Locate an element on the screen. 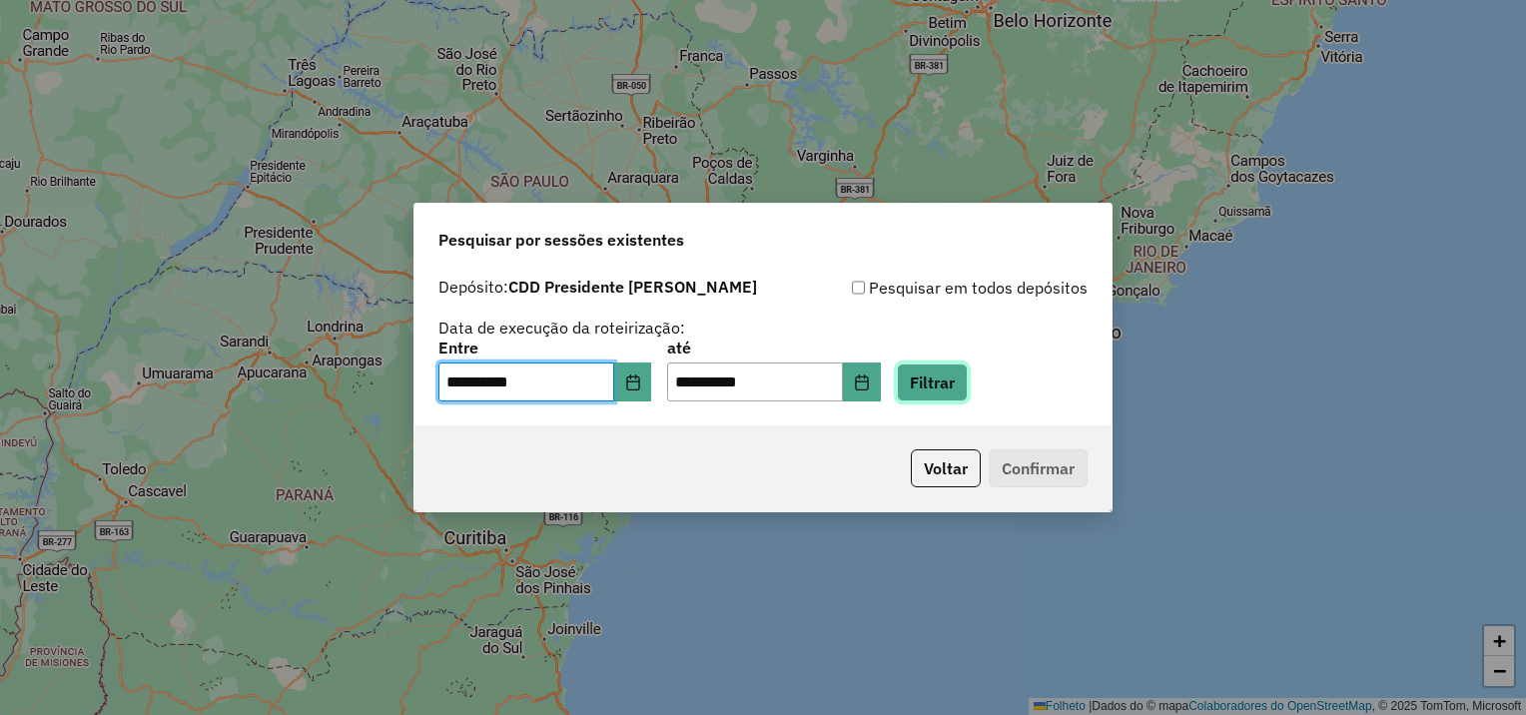 Image resolution: width=1526 pixels, height=715 pixels. button: Voltar is located at coordinates (946, 468).